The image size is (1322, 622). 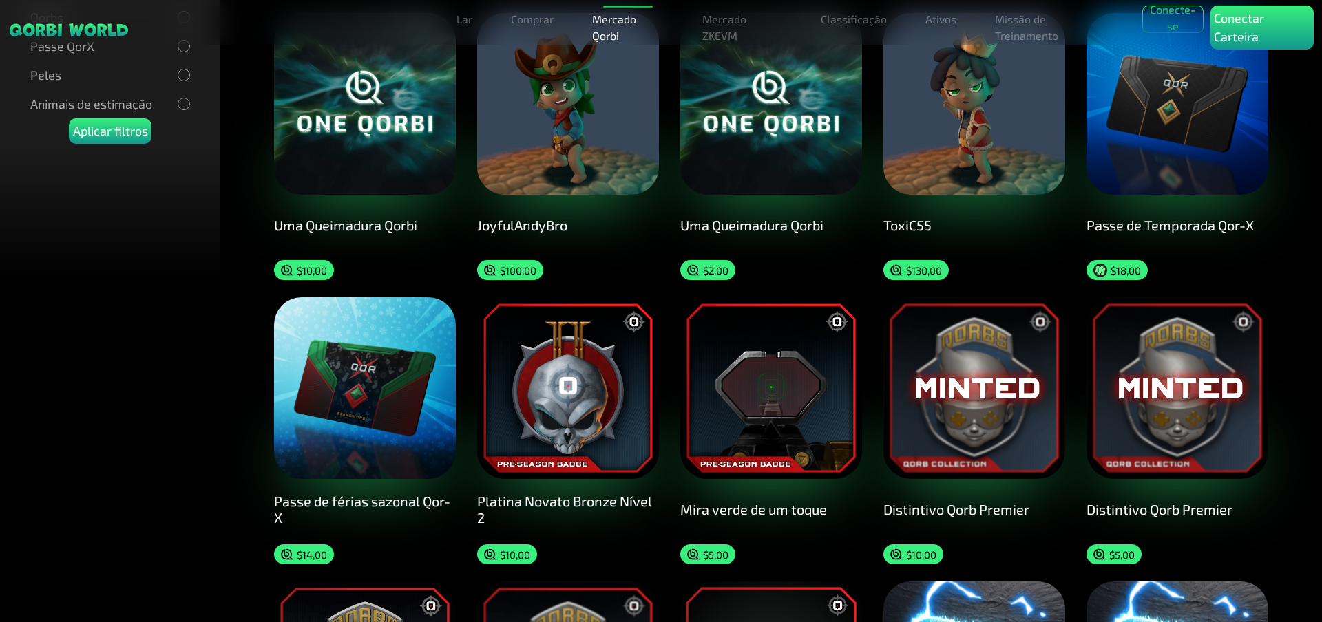 I want to click on img: Platina Novato Bronze Nível 2, so click(x=568, y=388).